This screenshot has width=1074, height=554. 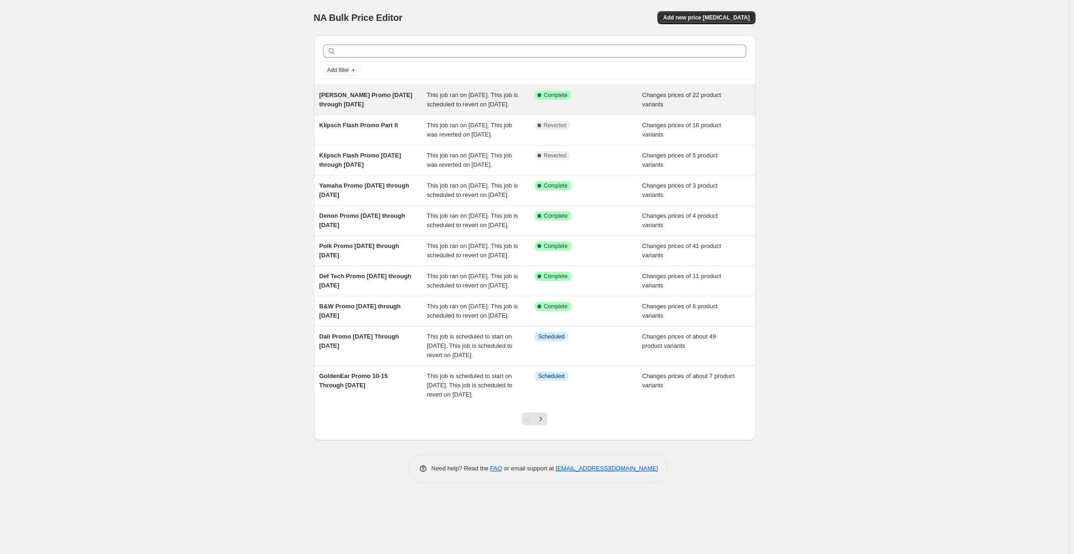 What do you see at coordinates (679, 341) in the screenshot?
I see `span: Changes prices of about 49 product variants` at bounding box center [679, 341].